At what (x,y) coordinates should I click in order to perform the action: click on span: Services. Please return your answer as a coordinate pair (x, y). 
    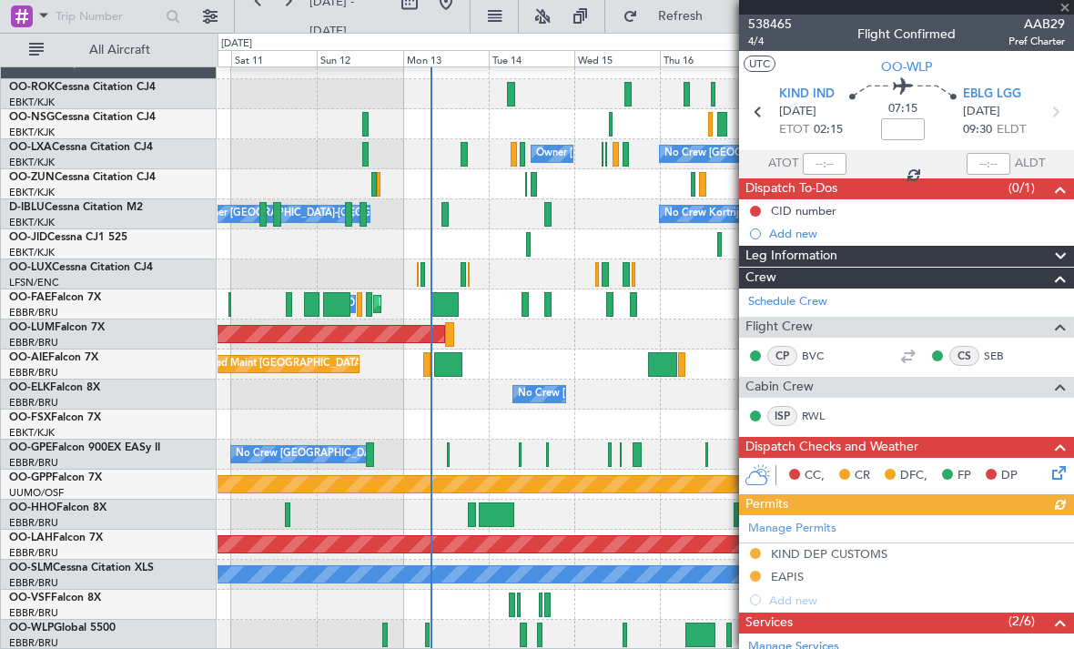
    Looking at the image, I should click on (769, 623).